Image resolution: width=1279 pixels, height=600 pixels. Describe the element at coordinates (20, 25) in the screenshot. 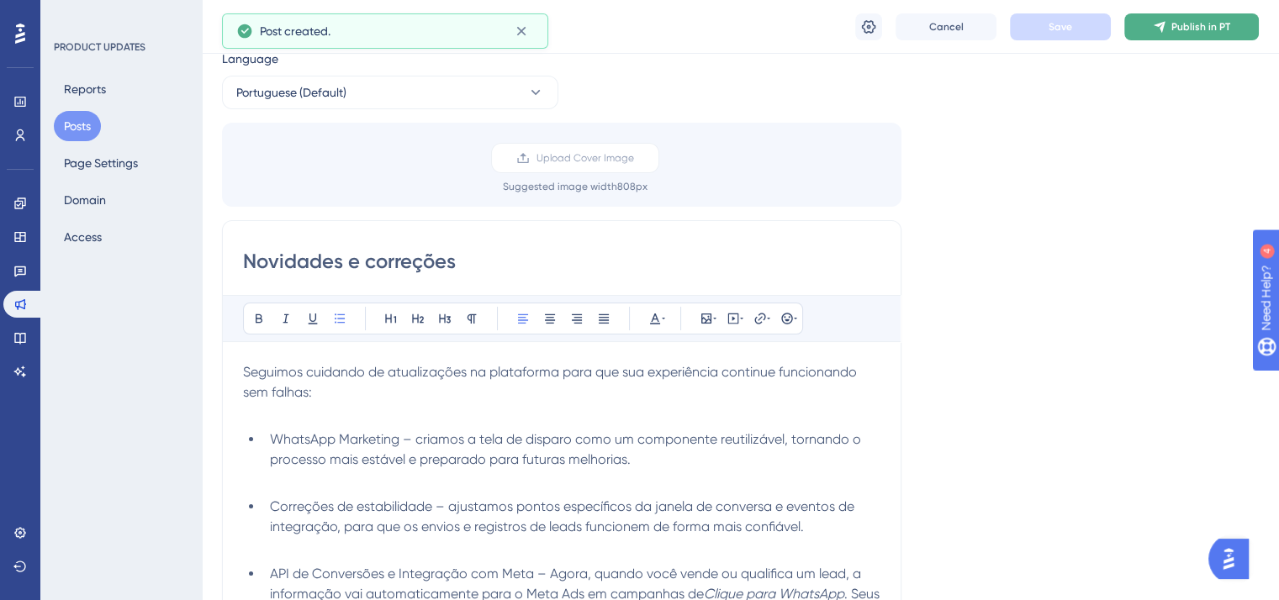

I see `img: launcher-image-alternative-text` at that location.